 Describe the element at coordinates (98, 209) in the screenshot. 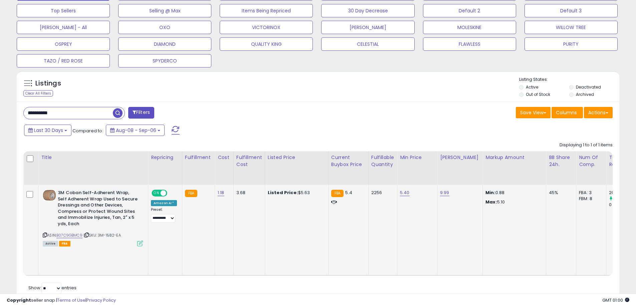

I see `b: 3M Coban Self-Adherent Wrap, Self Adherent Wrap Used to Secure Dressings and Other Devices, Compr...` at that location.